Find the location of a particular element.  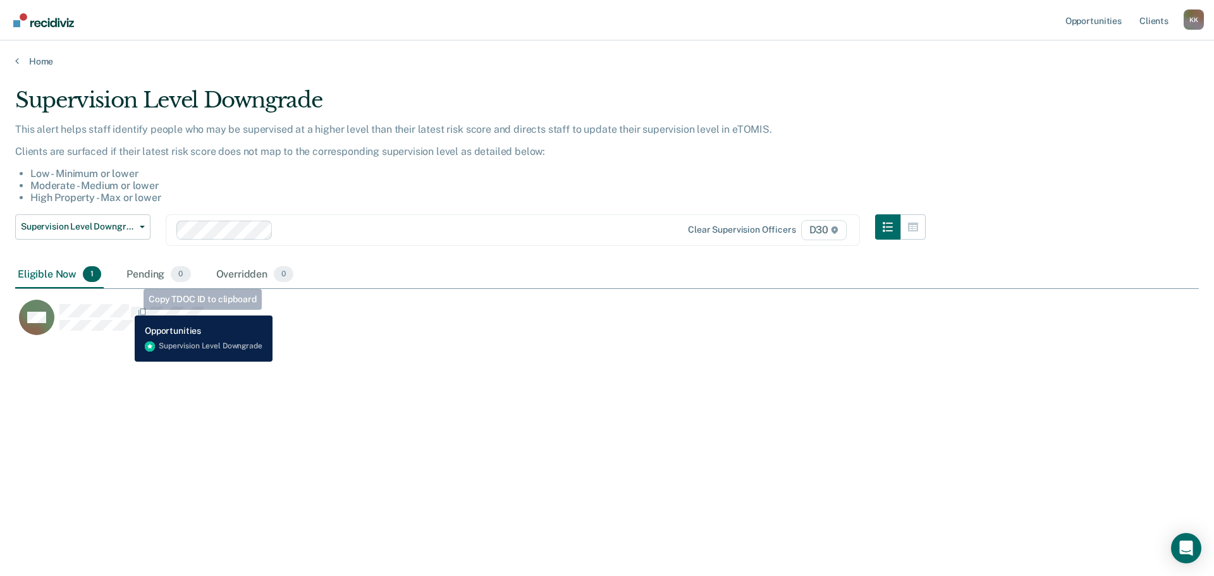

span: Supervision Level Downgrade is located at coordinates (78, 226).